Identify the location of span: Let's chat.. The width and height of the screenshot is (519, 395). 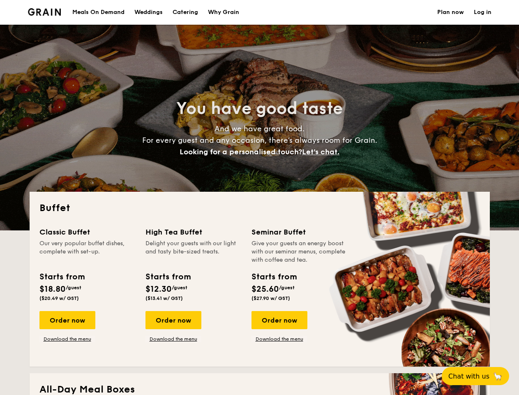
(321, 152).